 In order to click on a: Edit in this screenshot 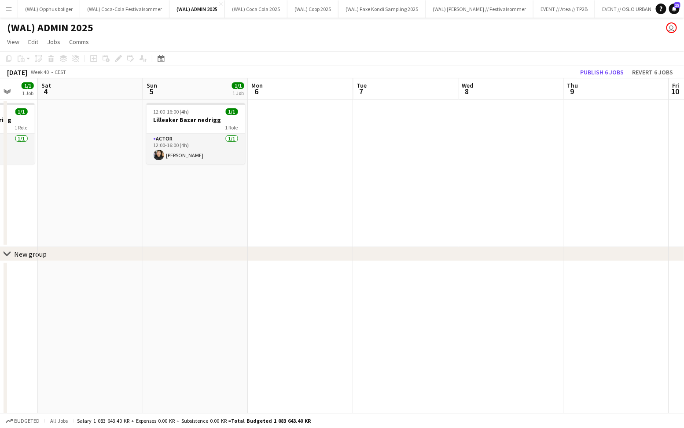, I will do `click(33, 42)`.